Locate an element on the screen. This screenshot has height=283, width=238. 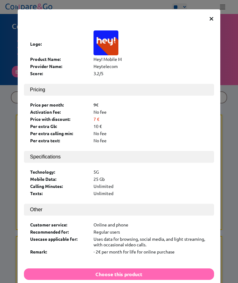
div: Usecase applicable for: is located at coordinates (59, 242).